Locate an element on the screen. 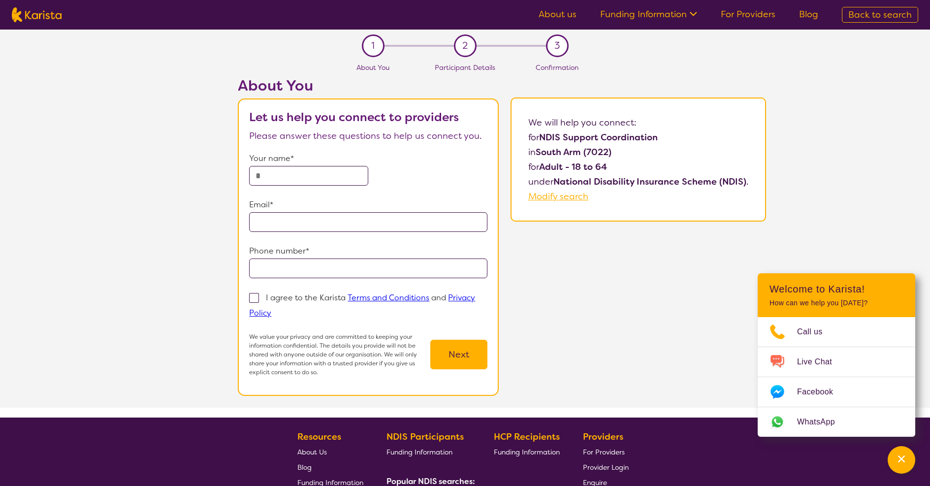 This screenshot has height=486, width=930. h2: Welcome to Karista! is located at coordinates (836, 289).